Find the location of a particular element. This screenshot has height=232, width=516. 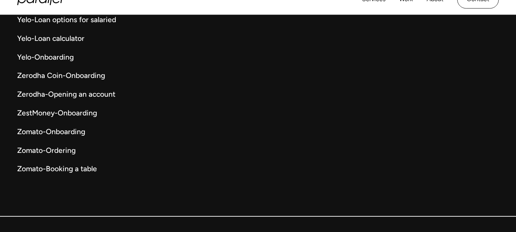

a: Zomato-Ordering is located at coordinates (258, 150).